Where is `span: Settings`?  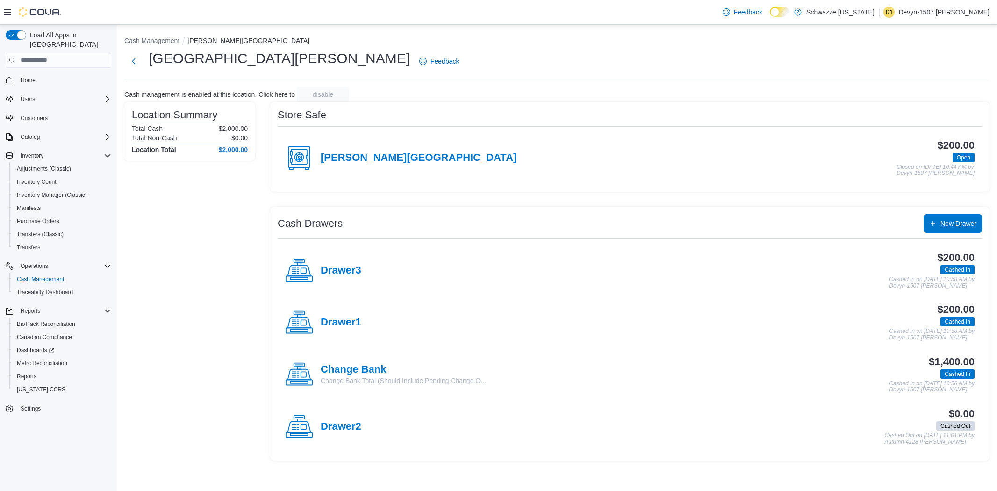
span: Settings is located at coordinates (64, 408).